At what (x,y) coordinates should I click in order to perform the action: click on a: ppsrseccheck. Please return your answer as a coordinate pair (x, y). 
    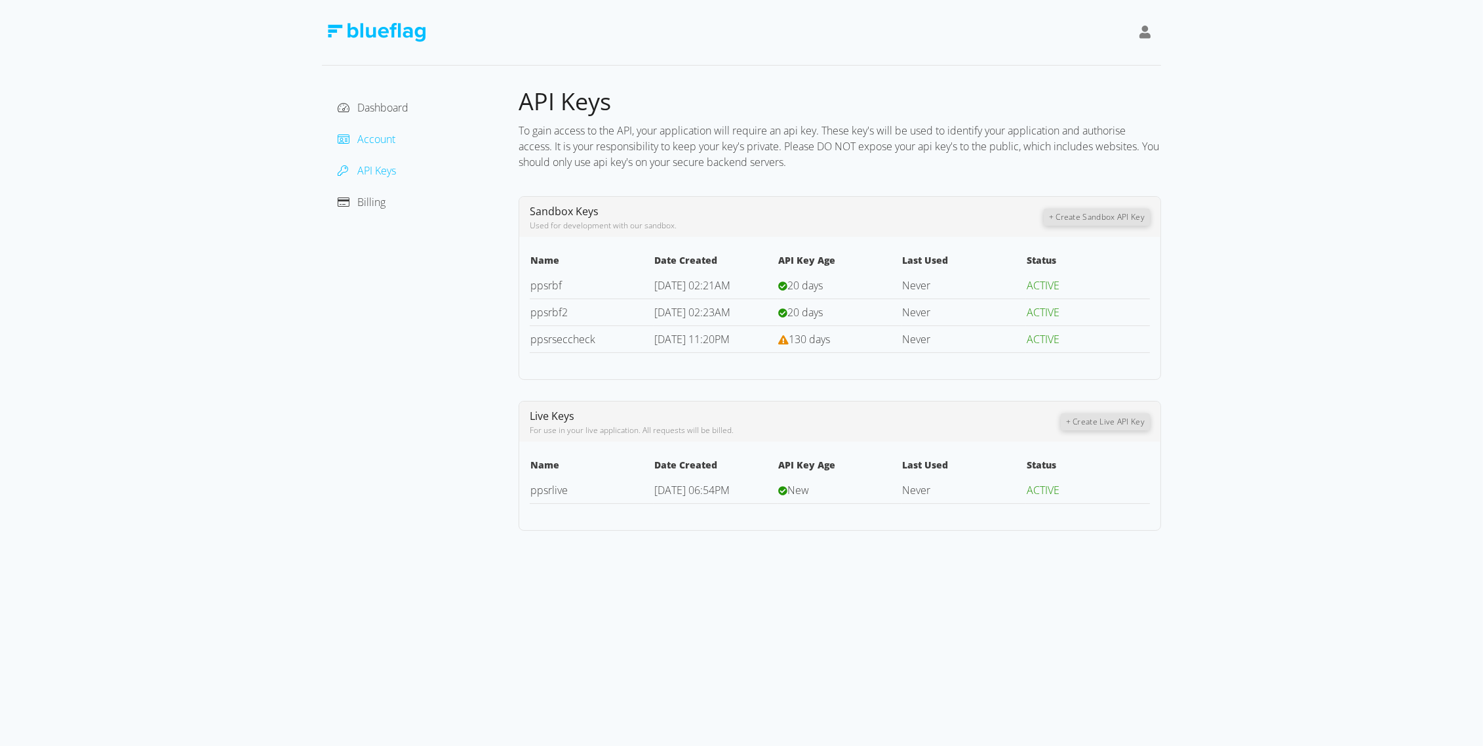
    Looking at the image, I should click on (563, 339).